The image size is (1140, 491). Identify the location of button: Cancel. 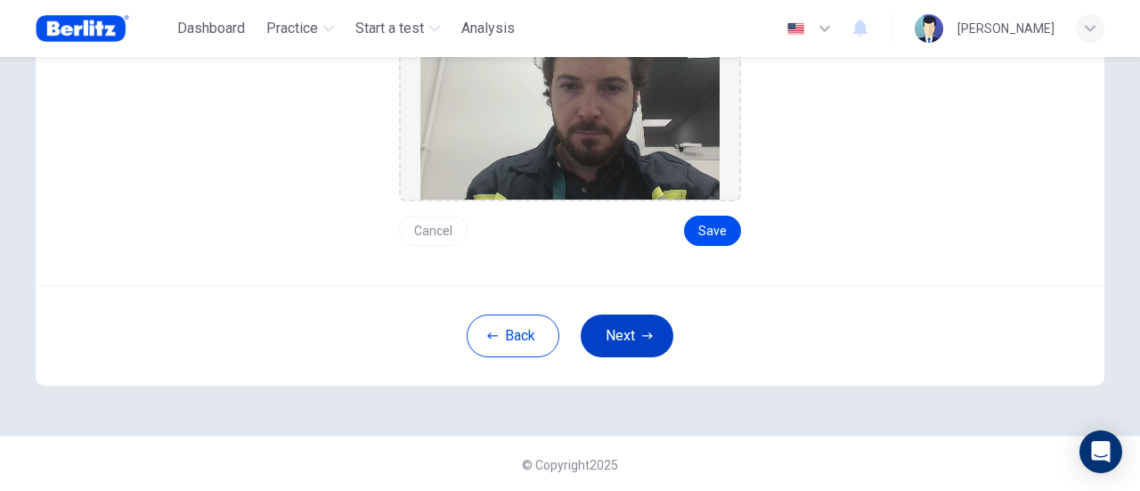
(433, 231).